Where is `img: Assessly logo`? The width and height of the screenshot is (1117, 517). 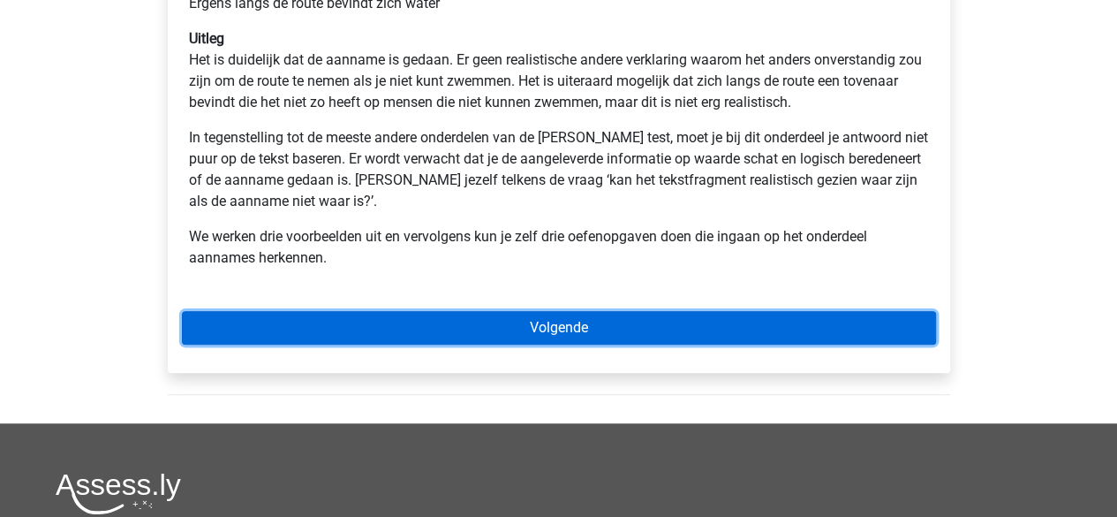 img: Assessly logo is located at coordinates (118, 493).